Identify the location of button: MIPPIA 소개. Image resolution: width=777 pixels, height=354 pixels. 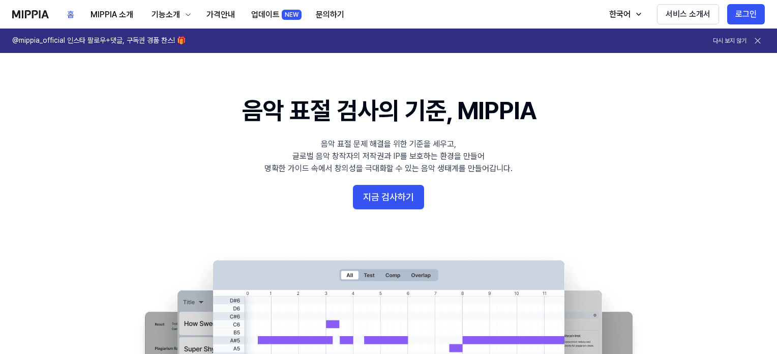
(112, 15).